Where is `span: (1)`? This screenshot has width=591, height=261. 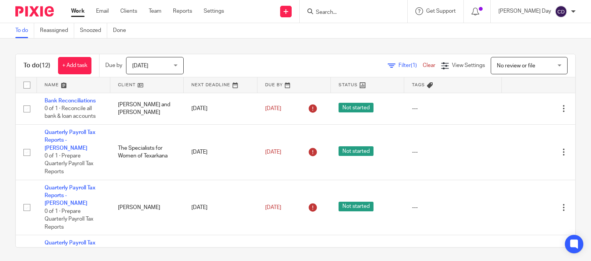 span: (1) is located at coordinates (414, 65).